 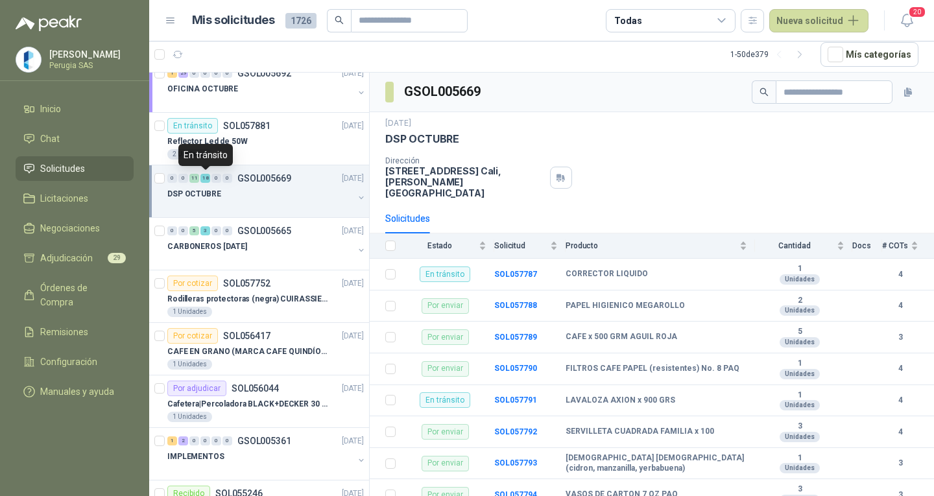 What do you see at coordinates (183, 441) in the screenshot?
I see `div: 2` at bounding box center [183, 441].